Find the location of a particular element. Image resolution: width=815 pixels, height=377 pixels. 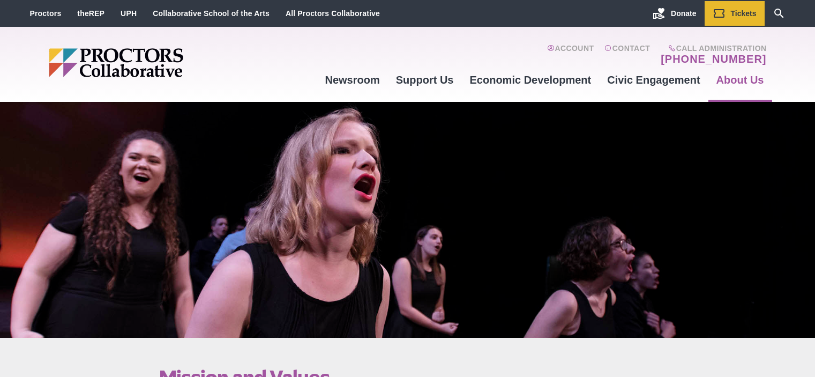

a: Search is located at coordinates (779, 13).